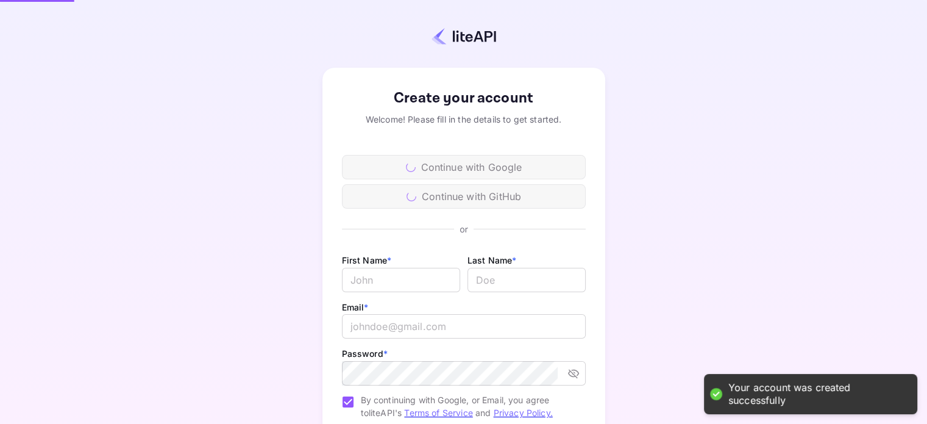  Describe the element at coordinates (464, 119) in the screenshot. I see `div: Welcome! Please fill in the details to get started.` at that location.